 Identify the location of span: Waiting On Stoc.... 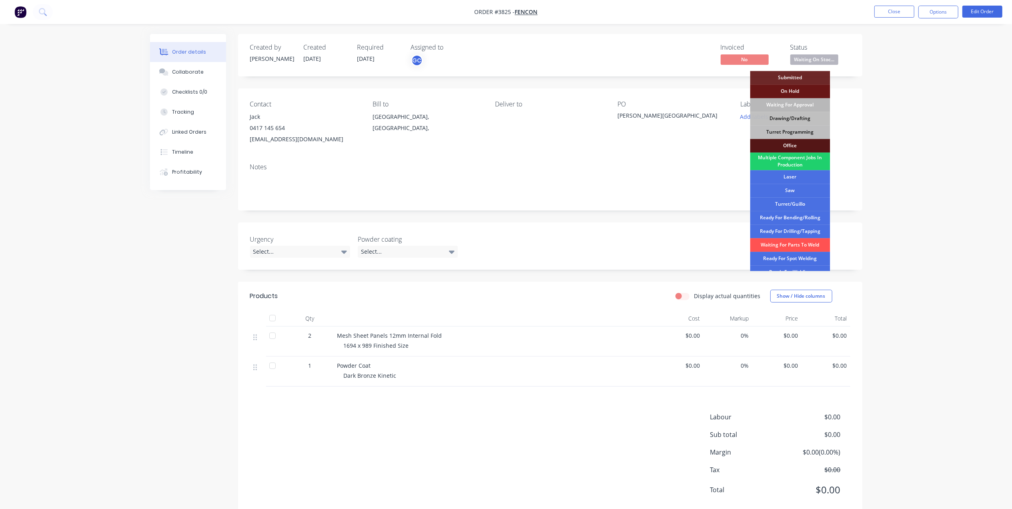
(815, 59).